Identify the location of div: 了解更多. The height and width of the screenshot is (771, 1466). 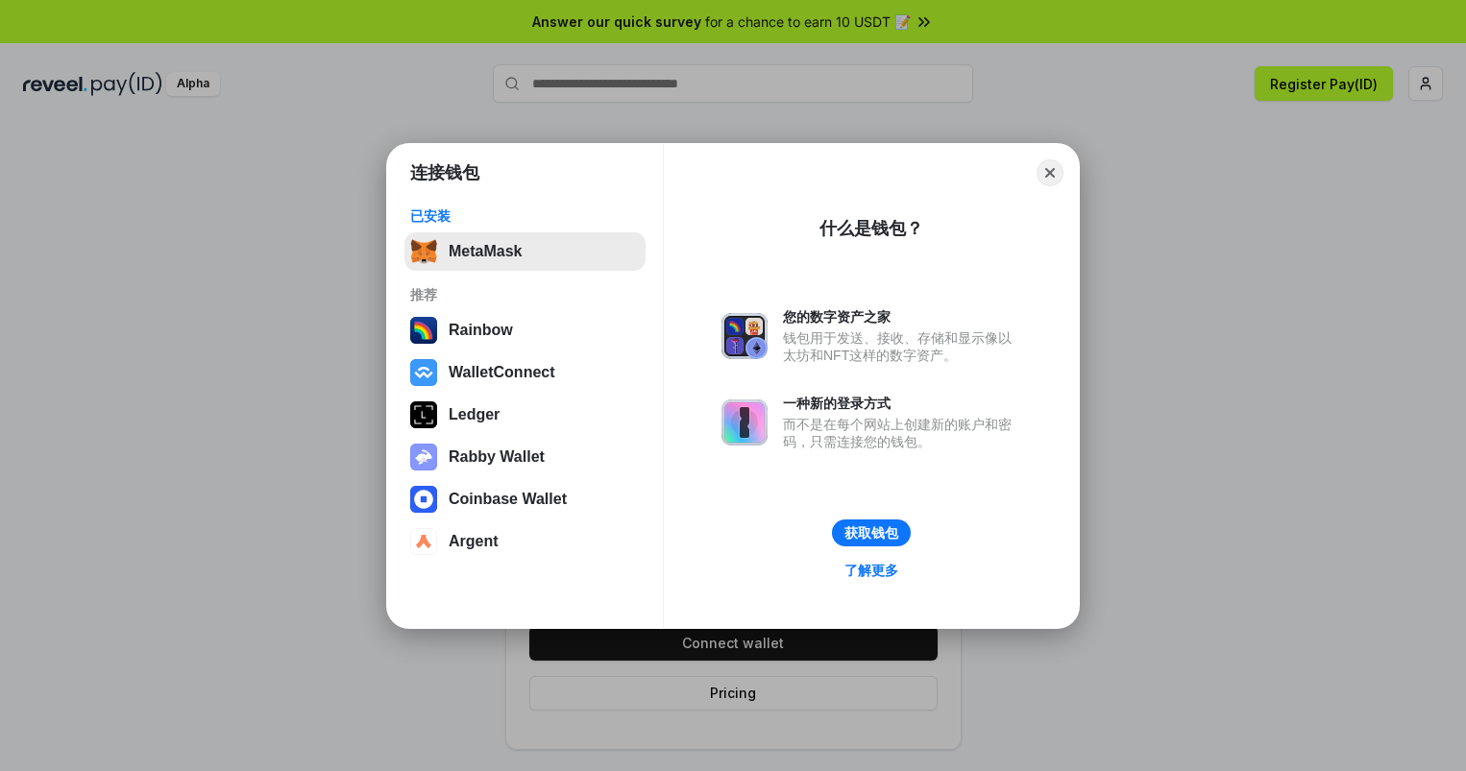
(871, 570).